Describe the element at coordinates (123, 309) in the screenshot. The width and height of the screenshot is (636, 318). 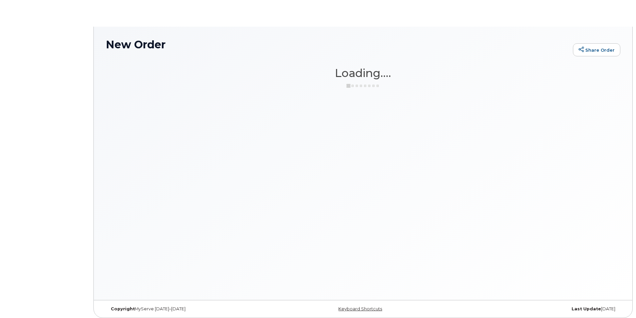
I see `strong: Copyright` at that location.